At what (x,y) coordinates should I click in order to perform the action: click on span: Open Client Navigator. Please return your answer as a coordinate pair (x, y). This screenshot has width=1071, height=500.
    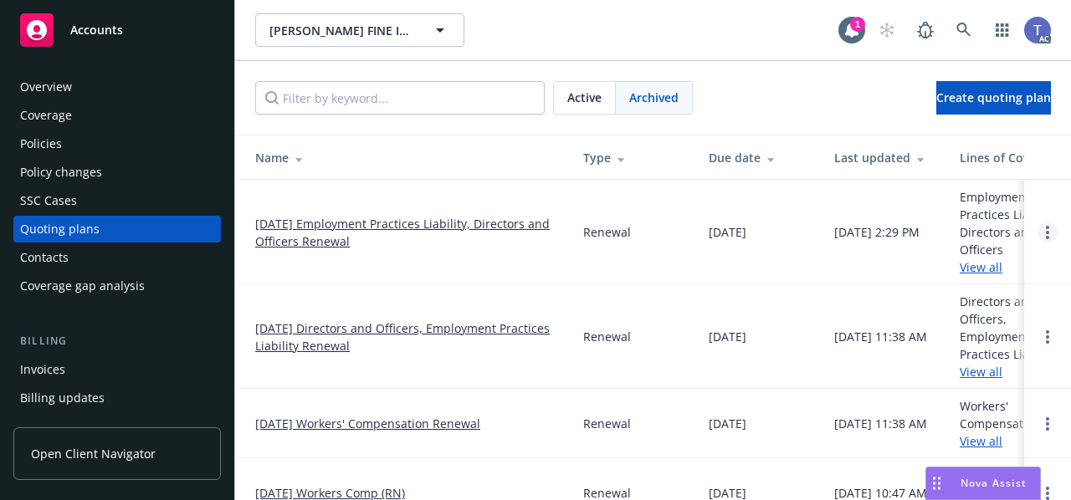
    Looking at the image, I should click on (93, 453).